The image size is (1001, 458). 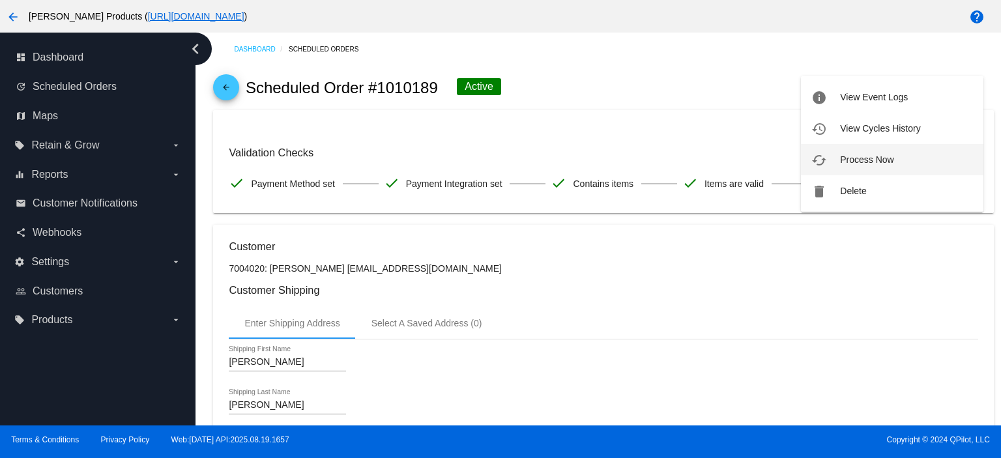 I want to click on mat-icon: history, so click(x=819, y=129).